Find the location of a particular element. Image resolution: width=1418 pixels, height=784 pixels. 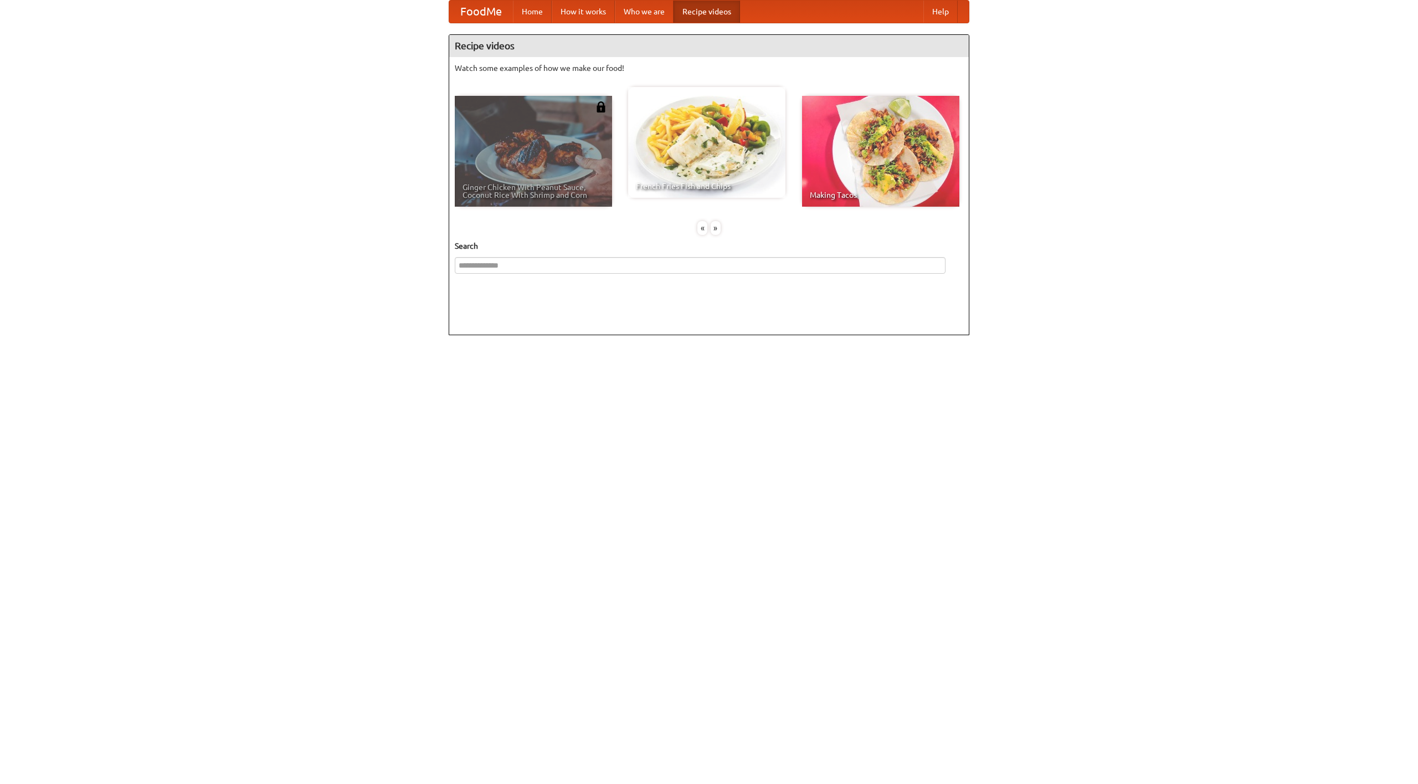

a: Making Tacos is located at coordinates (881, 151).